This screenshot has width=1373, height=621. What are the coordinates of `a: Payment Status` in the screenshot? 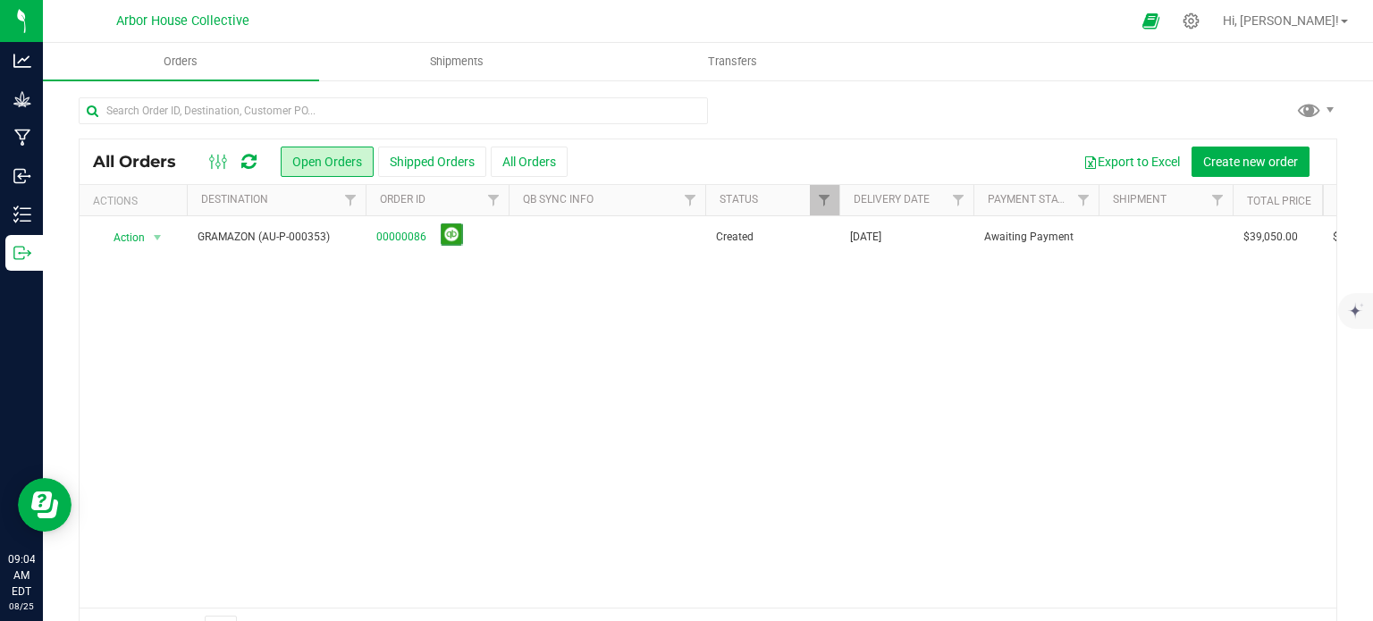 It's located at (1033, 199).